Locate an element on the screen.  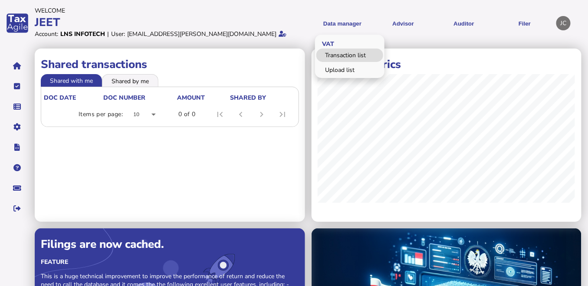
div: Welcome is located at coordinates (163, 10).